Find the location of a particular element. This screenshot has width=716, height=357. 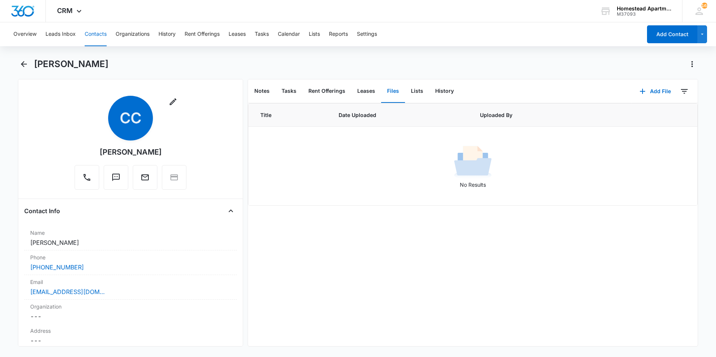

label: Organization is located at coordinates (131, 307).